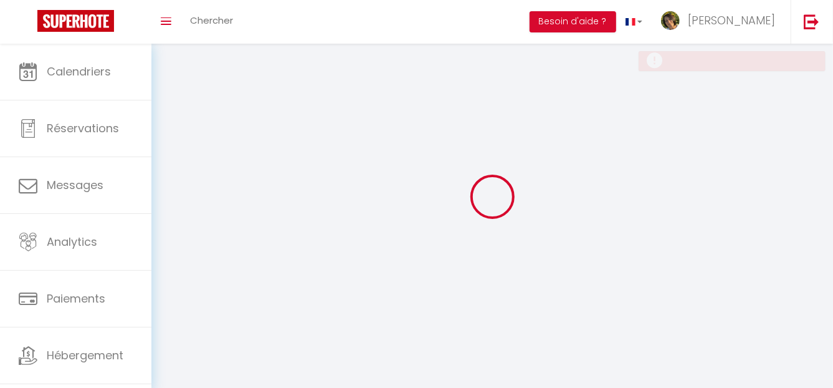 This screenshot has width=833, height=388. What do you see at coordinates (211, 20) in the screenshot?
I see `span: Chercher` at bounding box center [211, 20].